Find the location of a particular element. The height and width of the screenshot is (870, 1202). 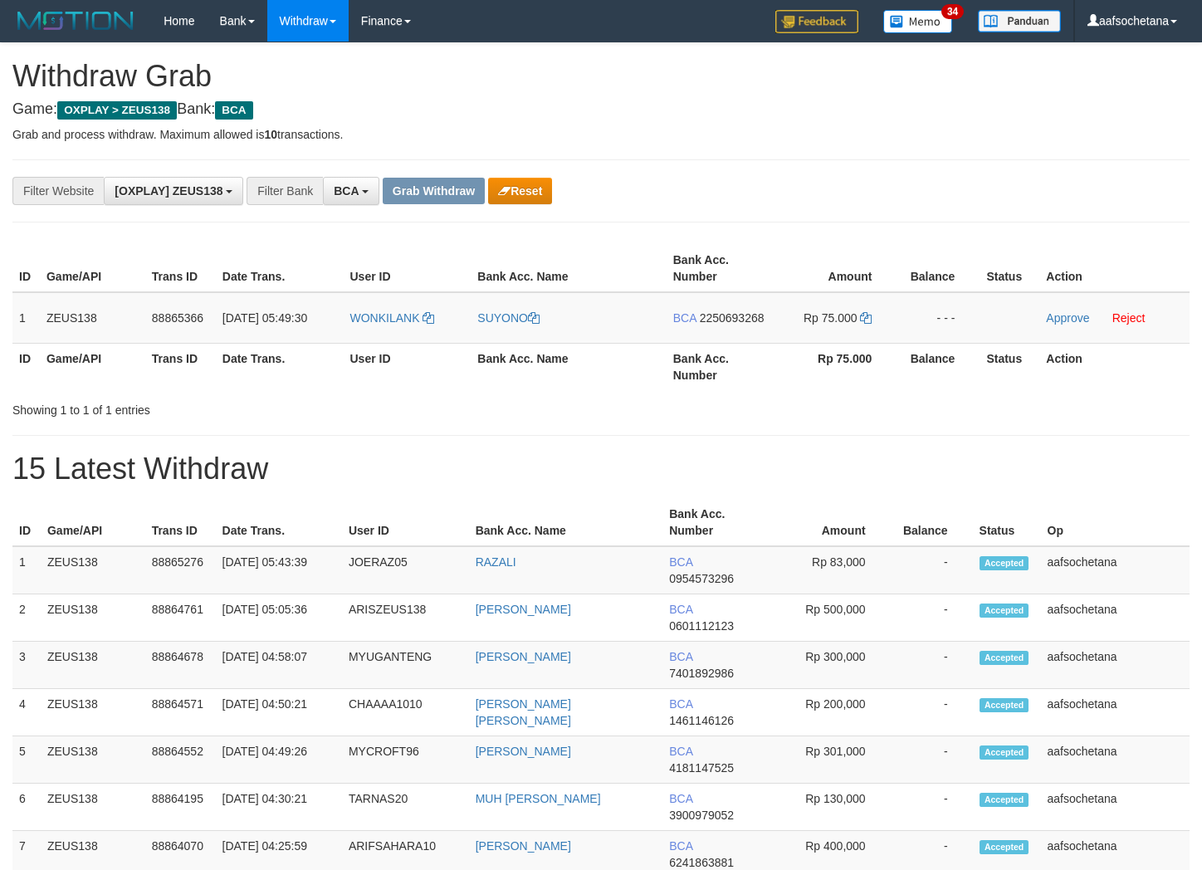

td: 3 is located at coordinates (27, 665).